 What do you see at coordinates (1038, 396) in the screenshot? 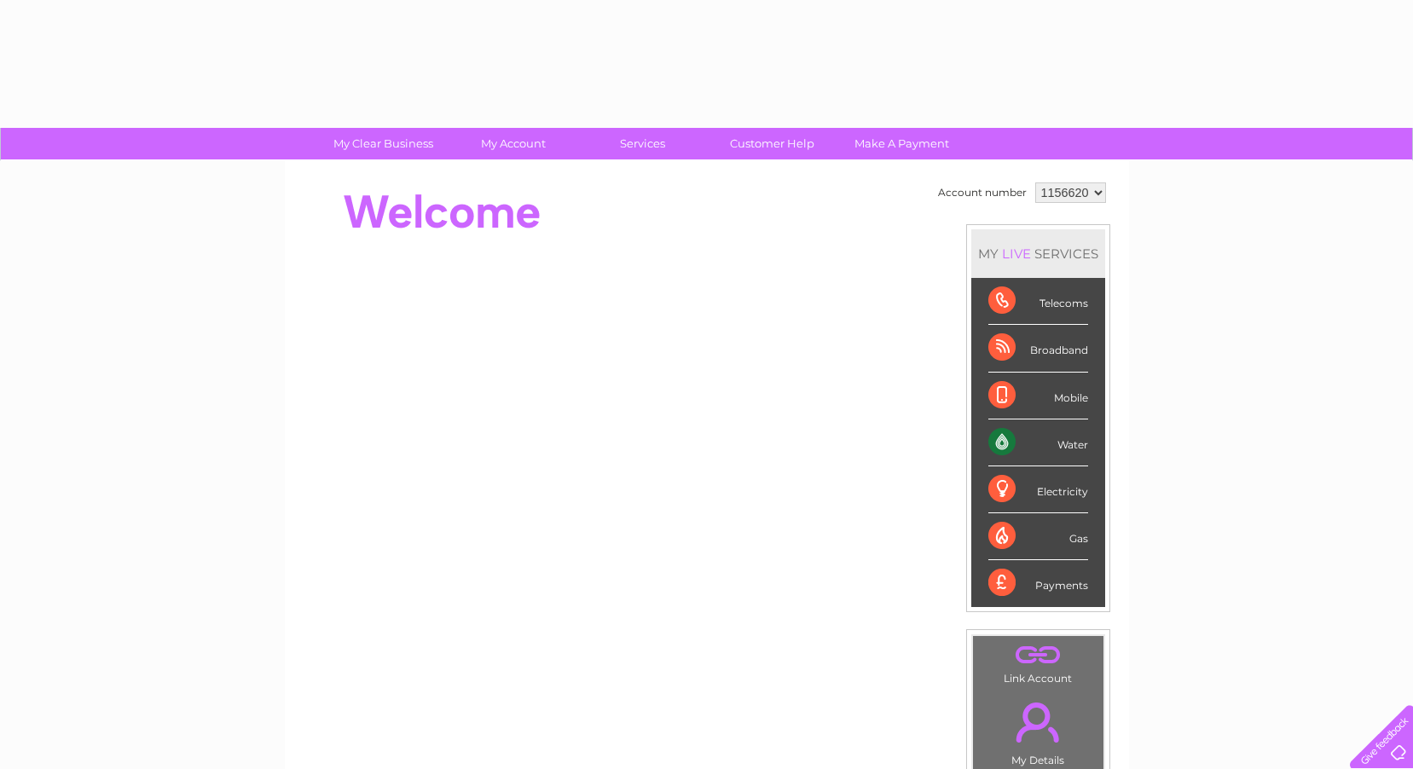
I see `div: Mobile` at bounding box center [1038, 396].